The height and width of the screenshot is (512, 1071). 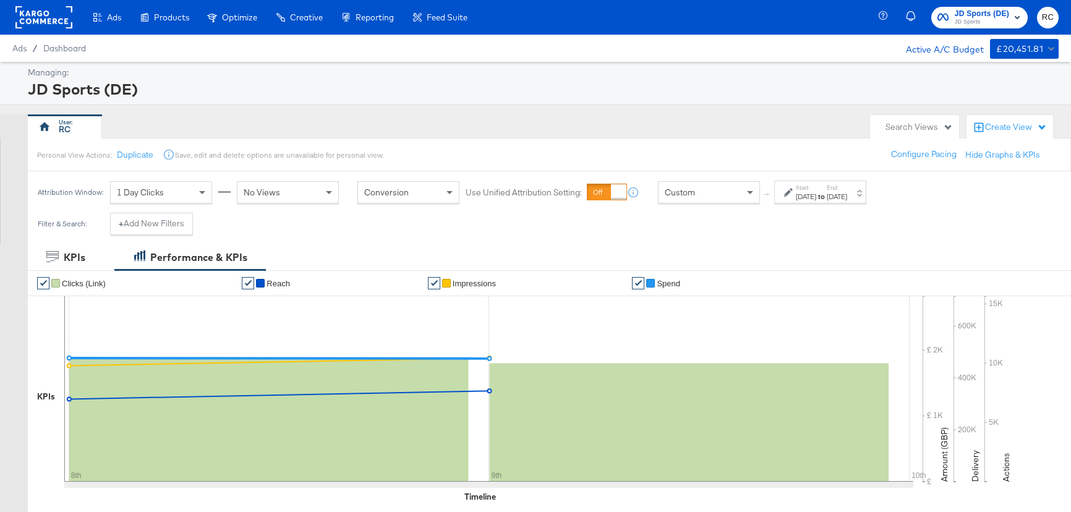 What do you see at coordinates (669, 283) in the screenshot?
I see `span: Spend` at bounding box center [669, 283].